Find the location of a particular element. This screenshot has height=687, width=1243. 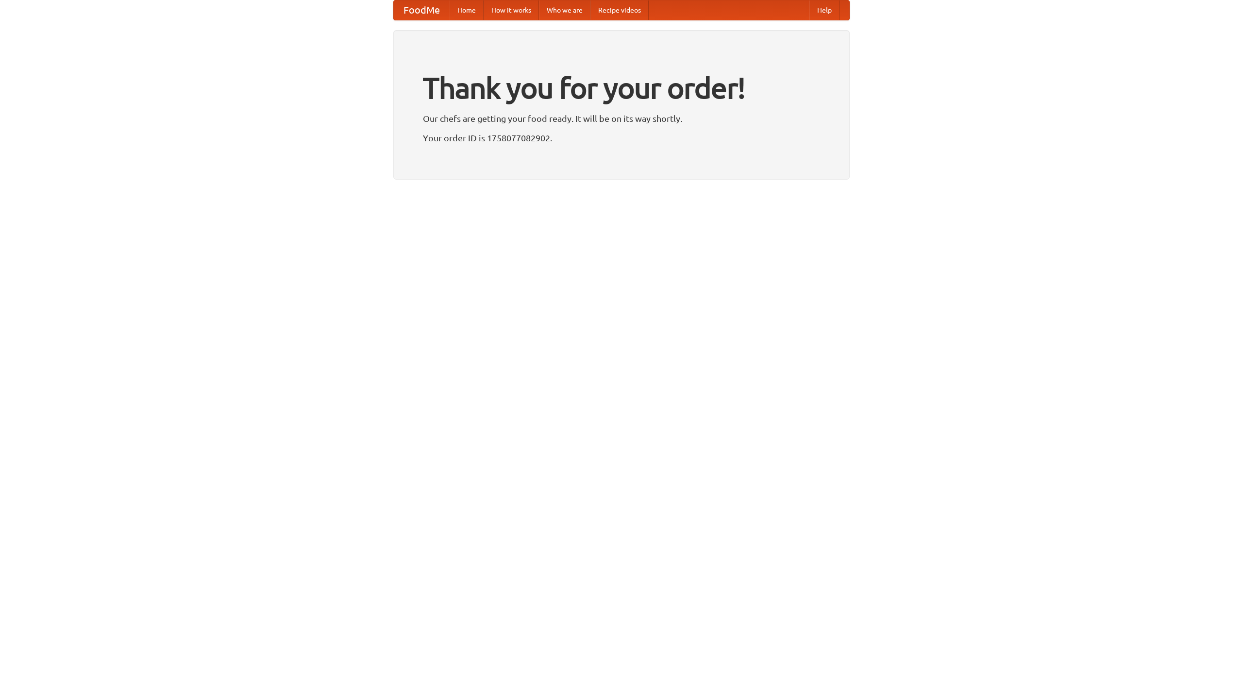

a: Recipe videos is located at coordinates (620, 10).